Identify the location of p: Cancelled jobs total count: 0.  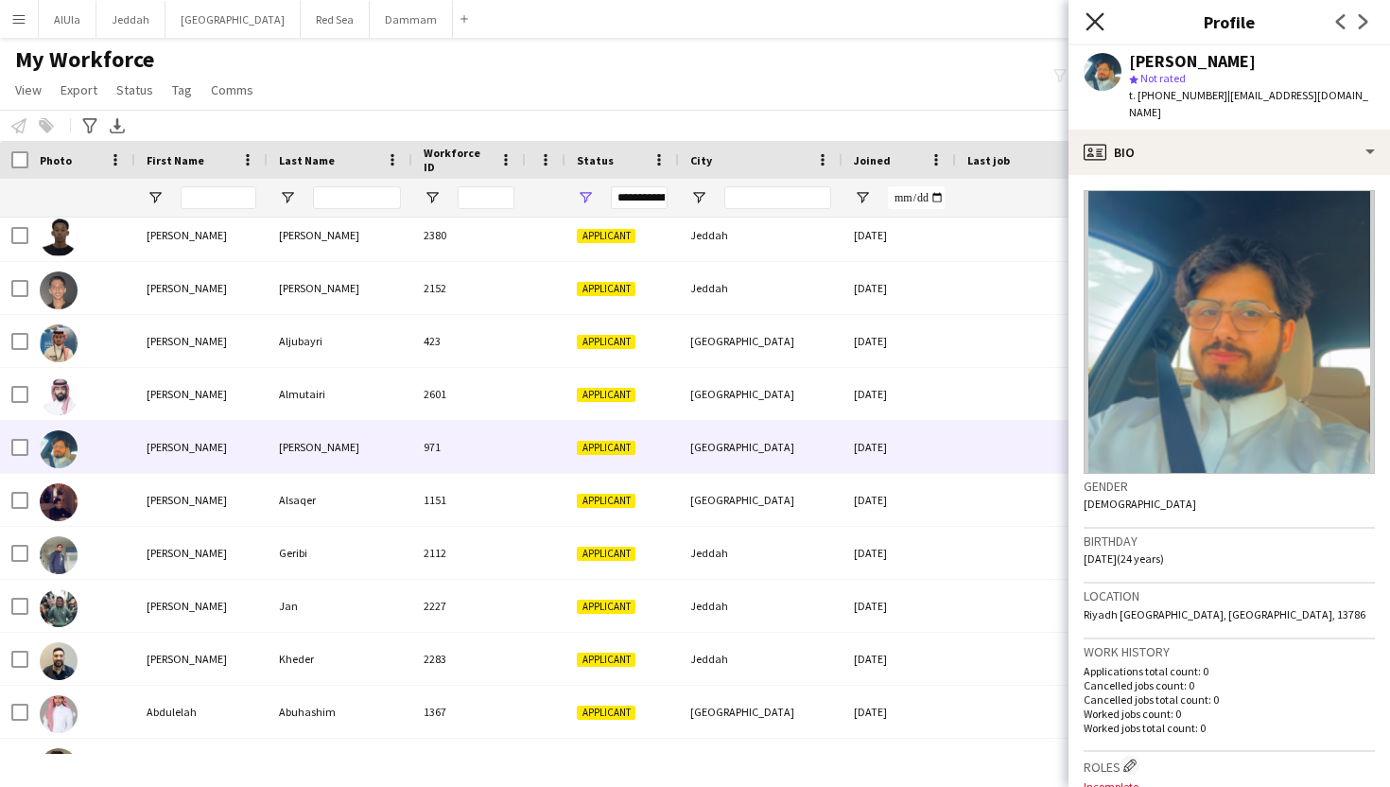
(1229, 699).